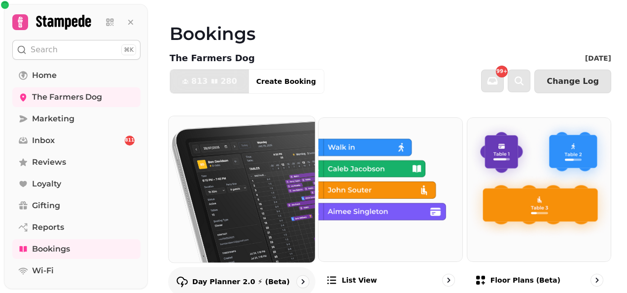 Image resolution: width=627 pixels, height=293 pixels. I want to click on span: 99+, so click(502, 72).